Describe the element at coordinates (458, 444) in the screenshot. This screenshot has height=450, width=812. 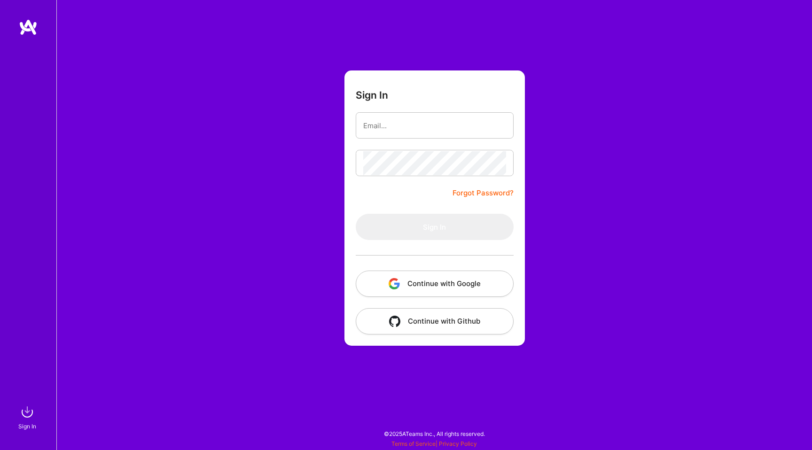
I see `a: Privacy Policy` at that location.